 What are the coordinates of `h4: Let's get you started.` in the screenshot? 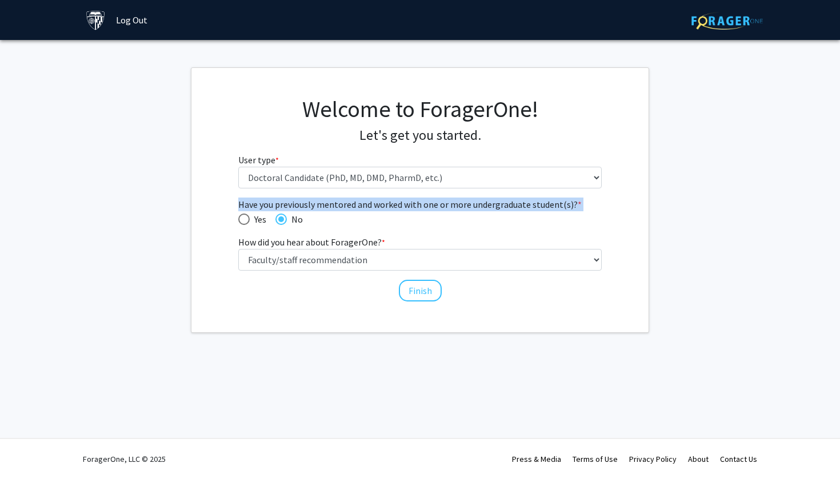 It's located at (420, 135).